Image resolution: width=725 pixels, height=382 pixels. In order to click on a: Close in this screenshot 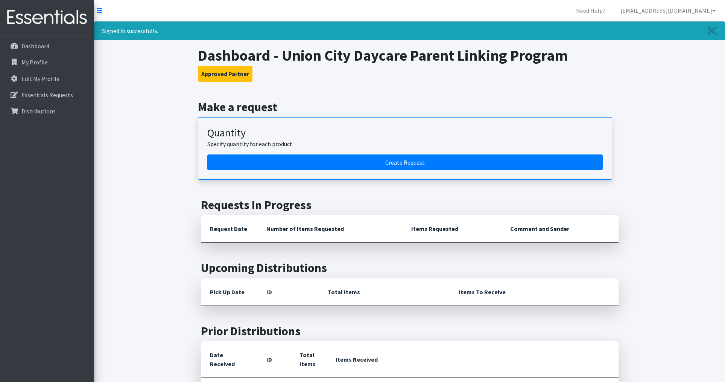, I will do `click(713, 31)`.